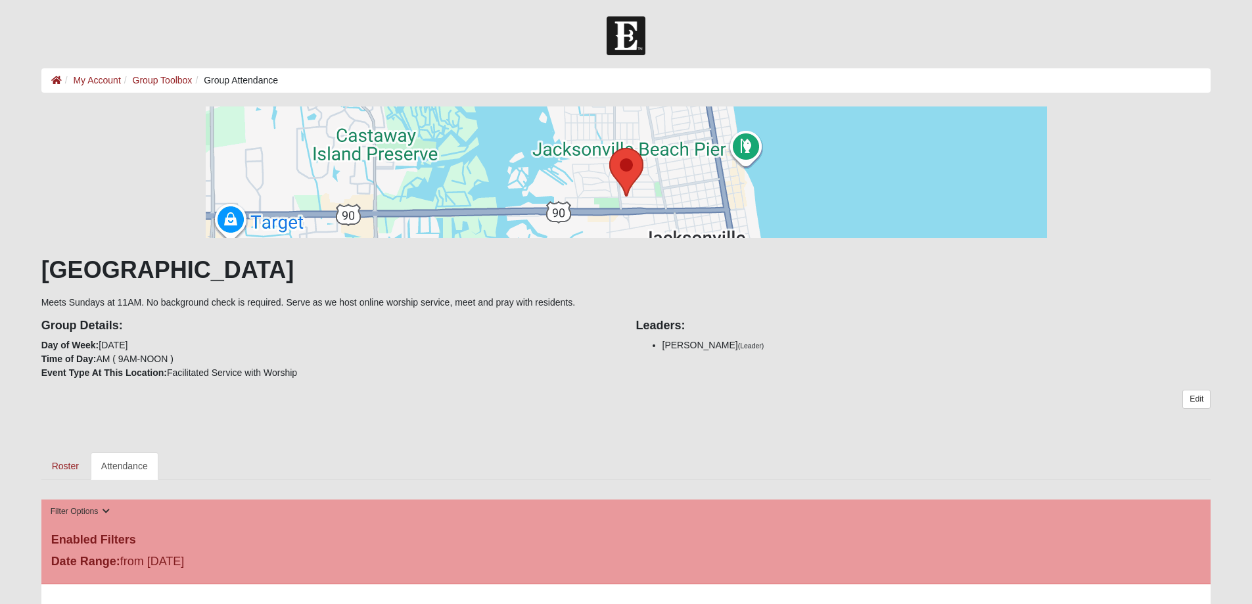 Image resolution: width=1252 pixels, height=604 pixels. Describe the element at coordinates (104, 373) in the screenshot. I see `strong: Event Type At This Location:` at that location.